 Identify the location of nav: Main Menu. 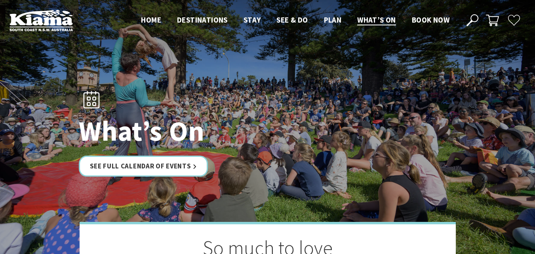
(295, 20).